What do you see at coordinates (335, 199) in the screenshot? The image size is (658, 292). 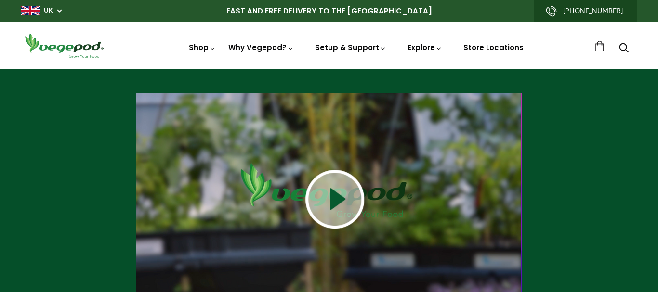 I see `img: play button` at bounding box center [335, 199].